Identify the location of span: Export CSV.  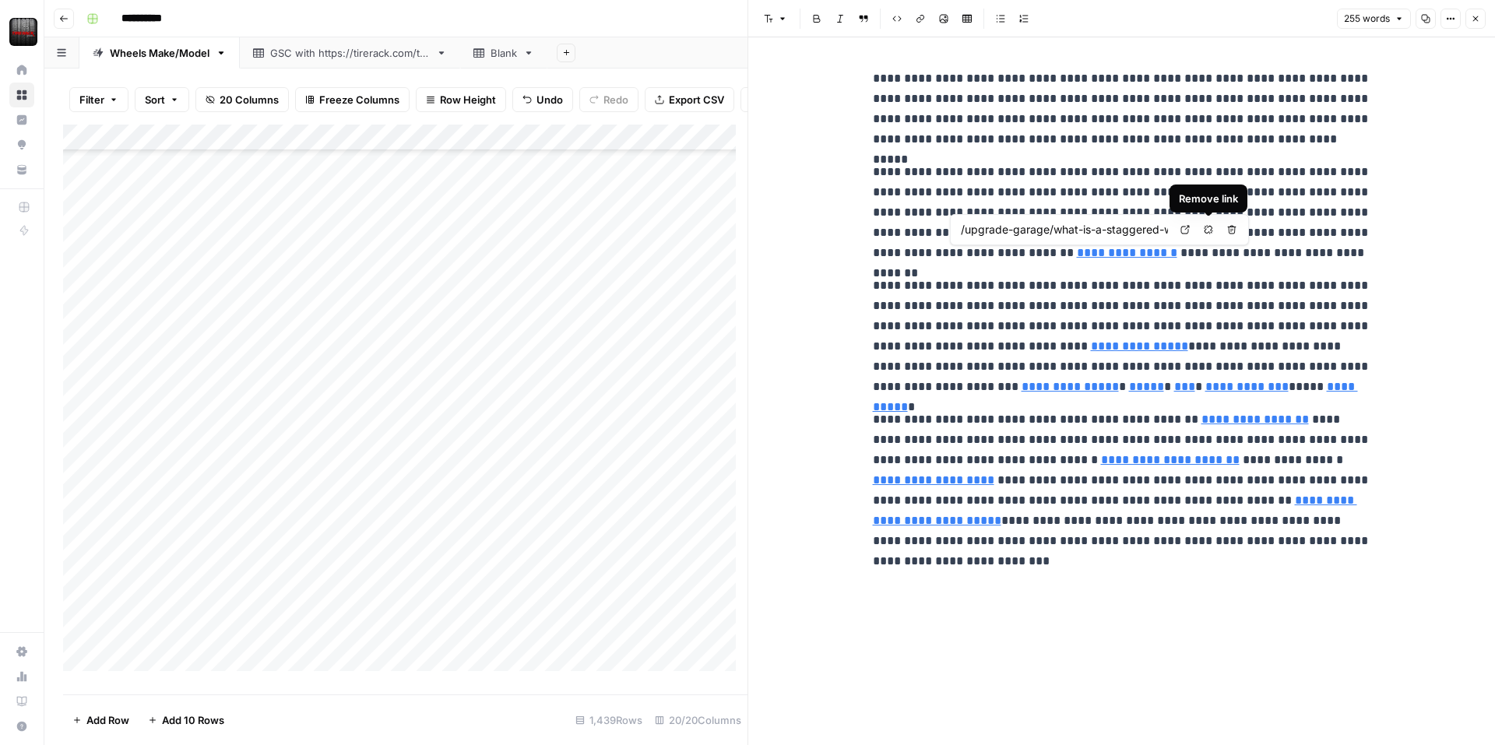
(696, 100).